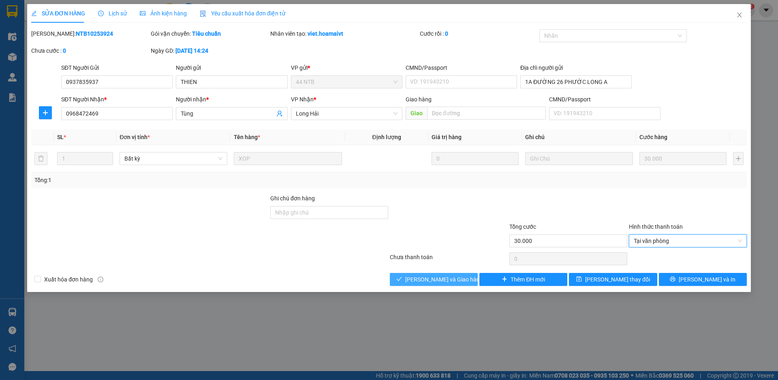  Describe the element at coordinates (579, 279) in the screenshot. I see `span: save` at that location.